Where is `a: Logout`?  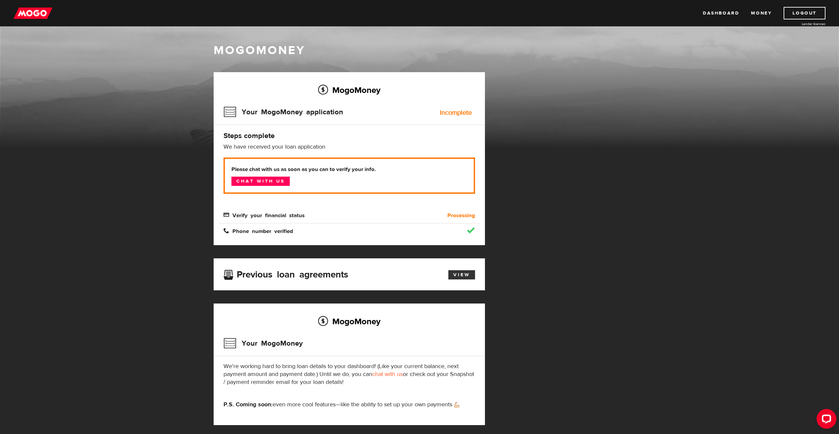 a: Logout is located at coordinates (804, 13).